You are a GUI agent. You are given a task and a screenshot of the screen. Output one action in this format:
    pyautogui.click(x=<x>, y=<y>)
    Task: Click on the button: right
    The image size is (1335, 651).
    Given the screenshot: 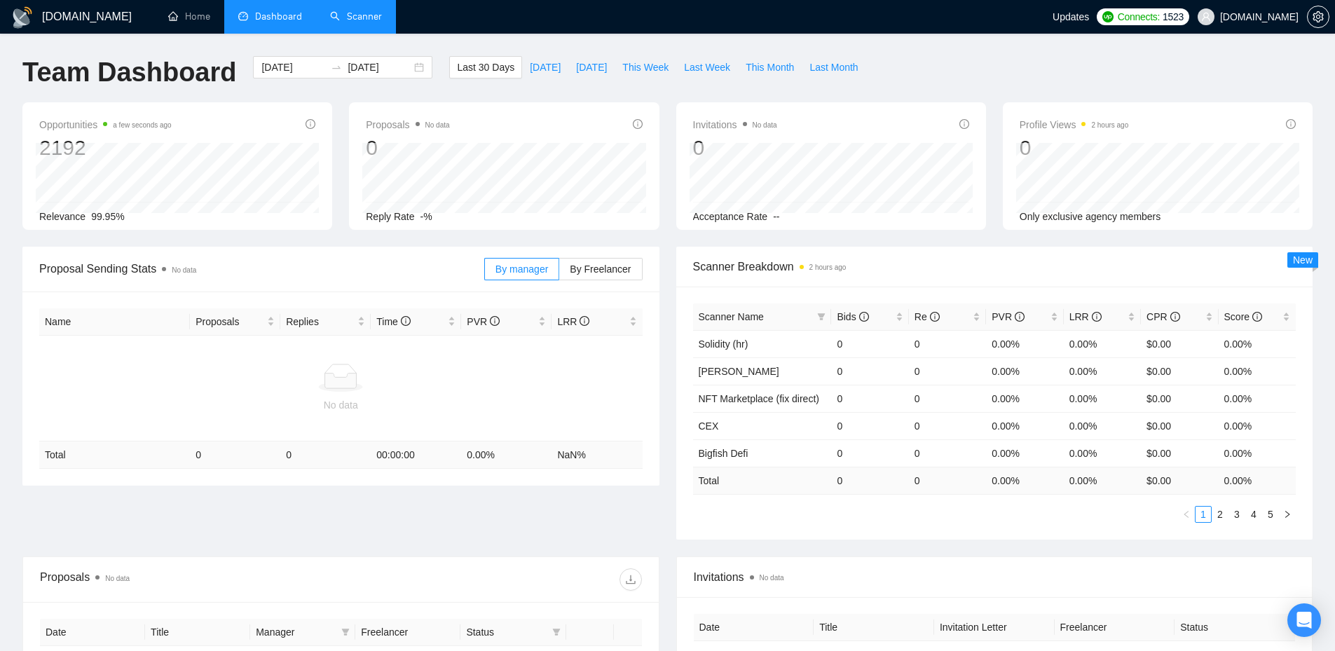 What is the action you would take?
    pyautogui.click(x=1288, y=515)
    